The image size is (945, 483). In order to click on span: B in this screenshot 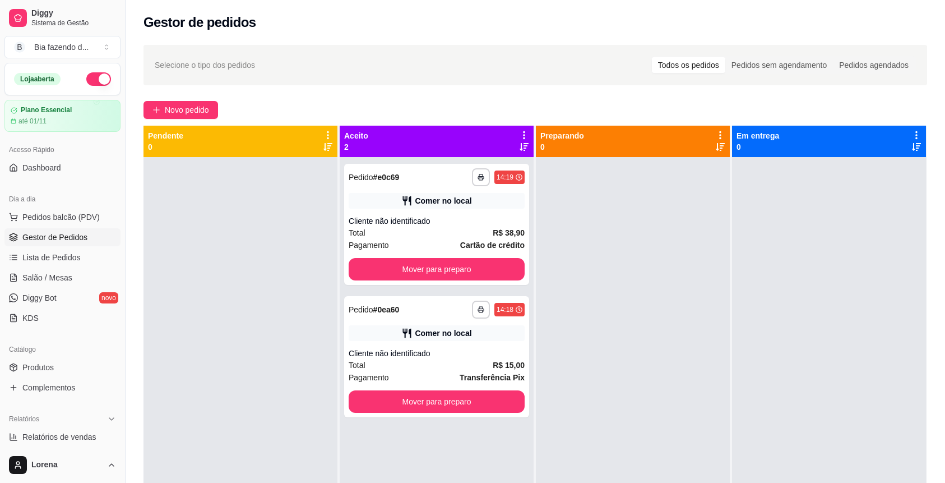, I will do `click(20, 47)`.